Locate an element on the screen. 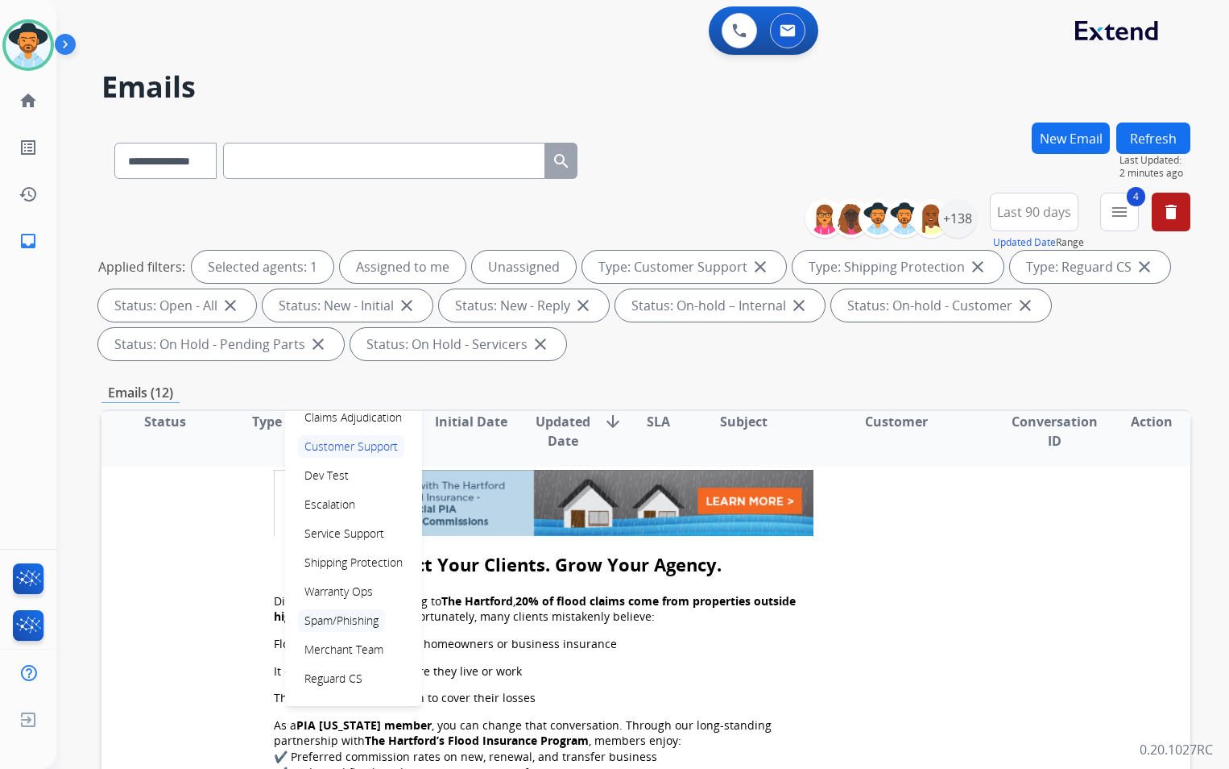  p: The government will step in to cover their losses is located at coordinates (544, 698).